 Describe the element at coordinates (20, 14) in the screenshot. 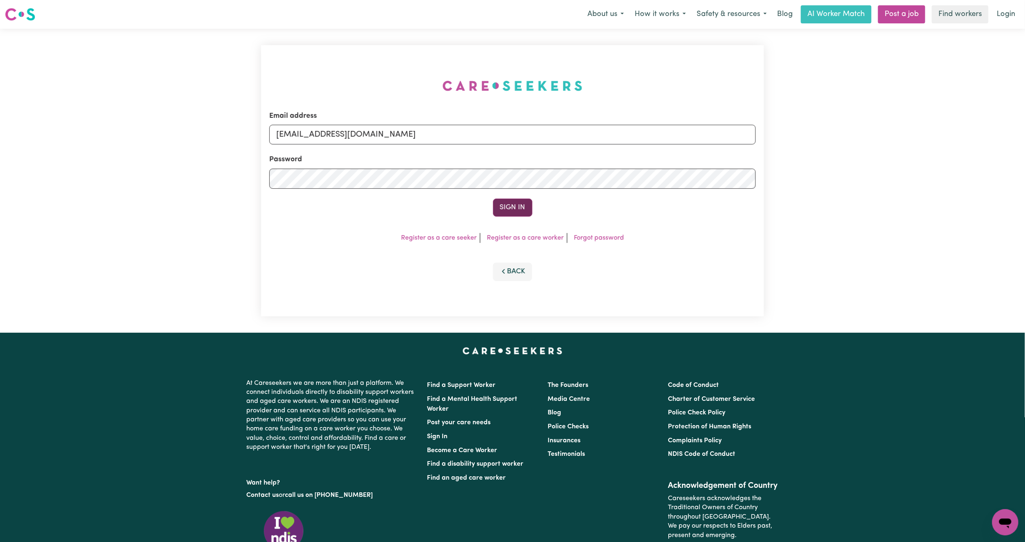

I see `img: Careseekers logo` at that location.